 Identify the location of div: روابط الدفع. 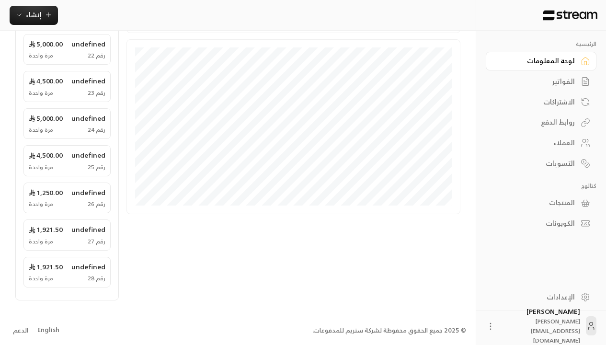
(536, 122).